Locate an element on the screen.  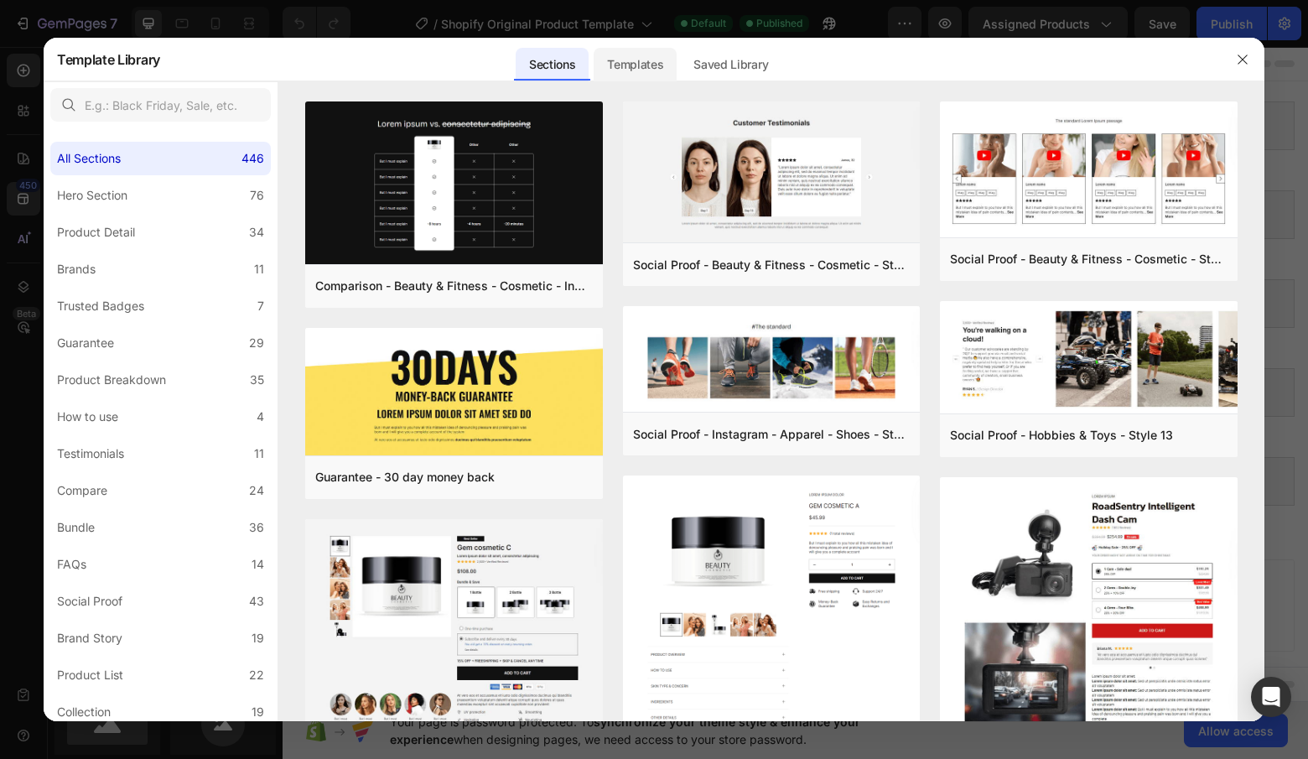
span: Image with text is located at coordinates (526, 168).